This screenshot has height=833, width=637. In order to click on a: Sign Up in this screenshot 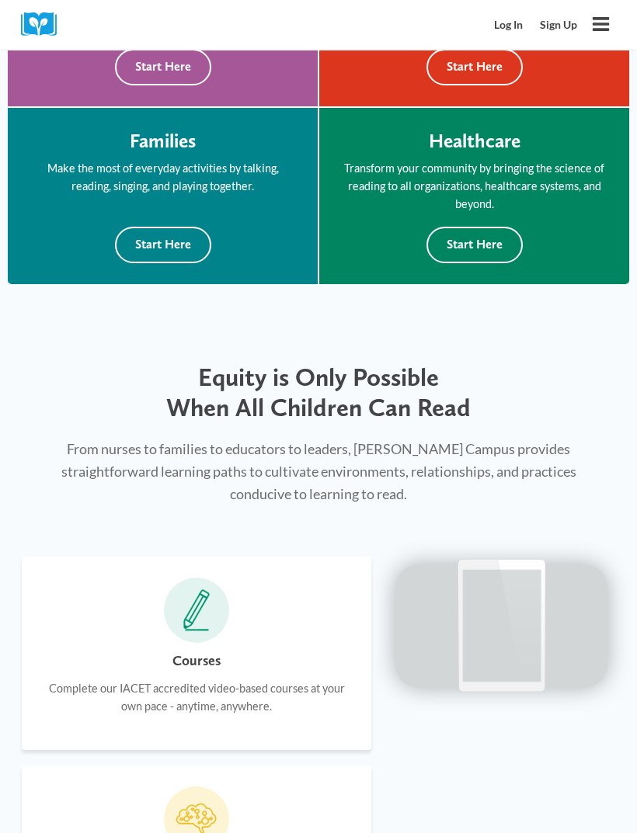, I will do `click(558, 25)`.